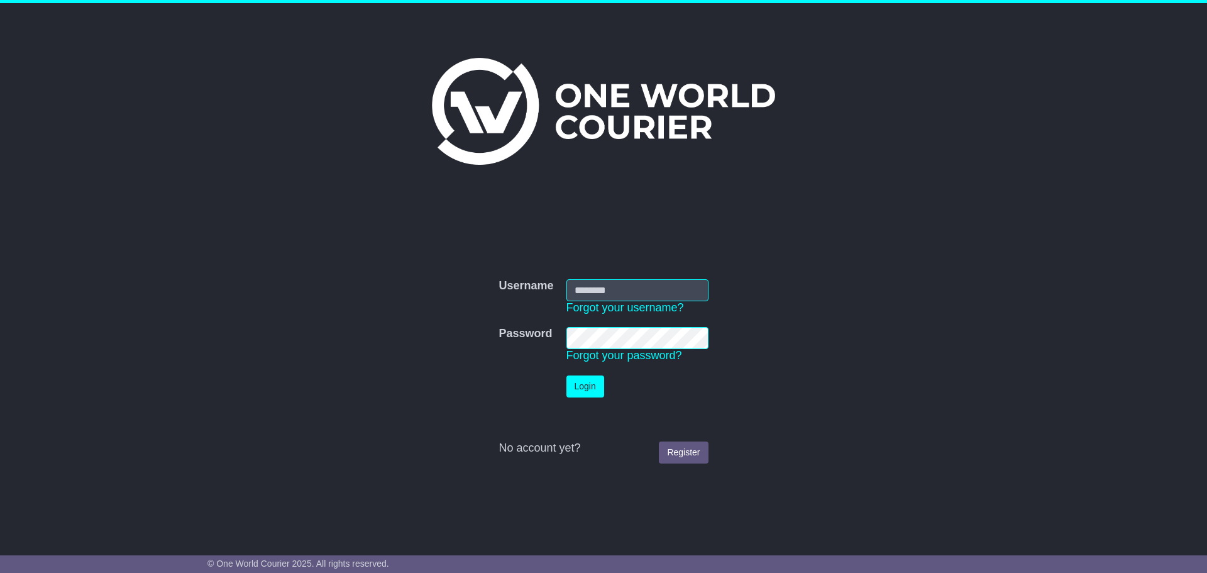  I want to click on a: Forgot your username?, so click(625, 307).